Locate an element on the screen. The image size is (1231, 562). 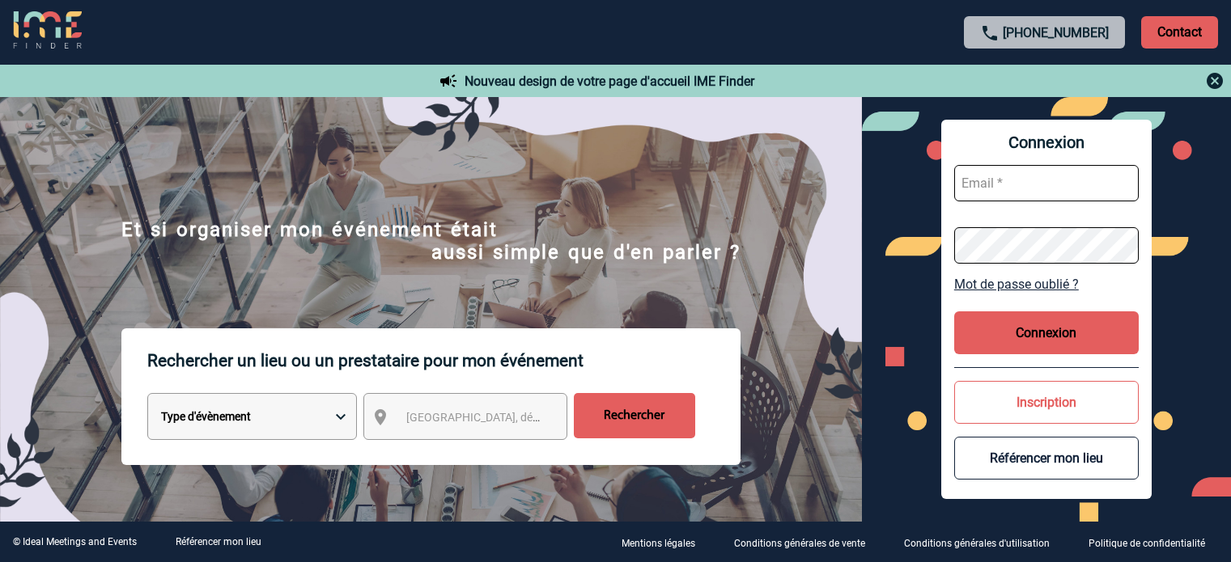
p: Contact is located at coordinates (1179, 32).